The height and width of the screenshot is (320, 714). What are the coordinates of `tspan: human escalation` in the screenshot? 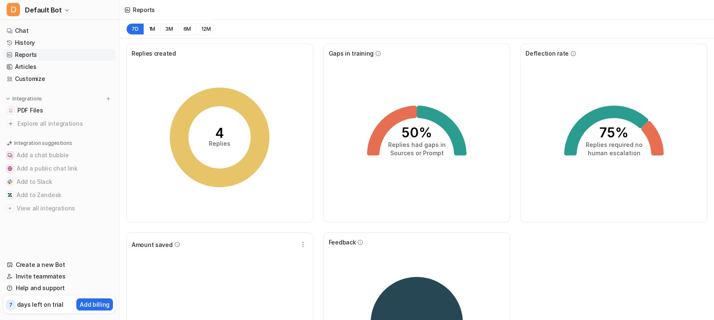 It's located at (613, 153).